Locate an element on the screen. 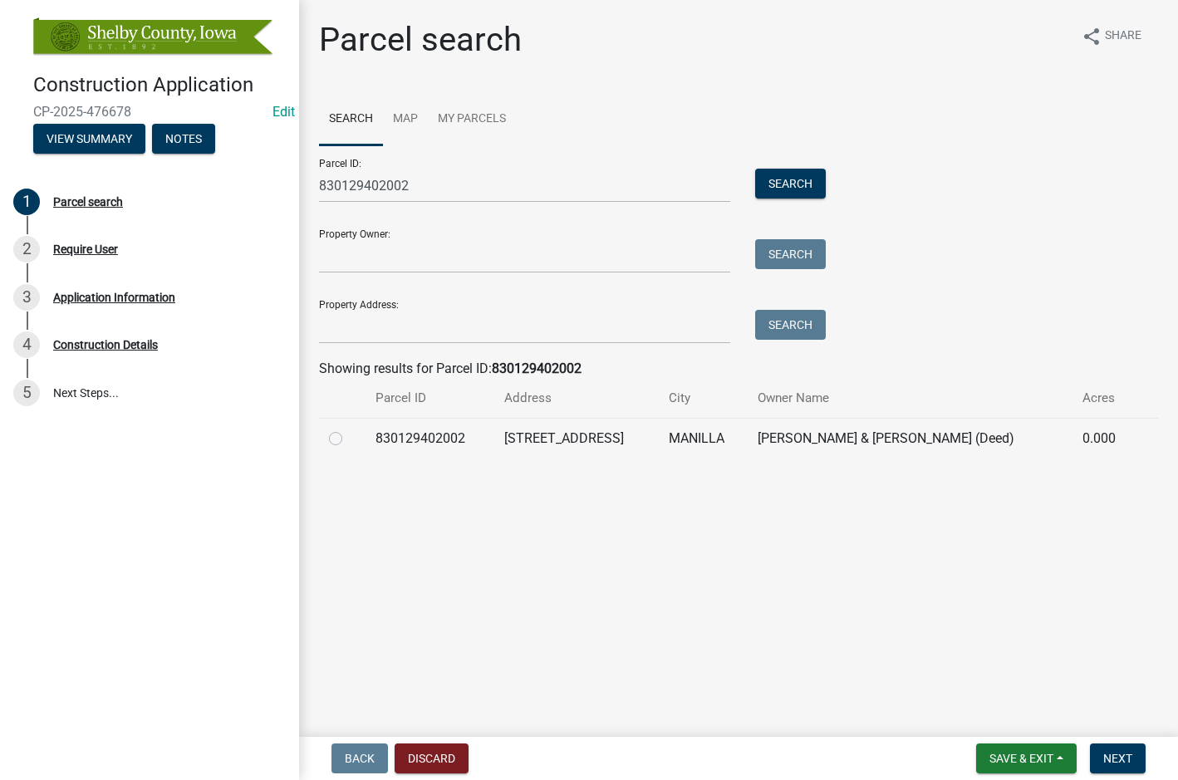  th: Parcel ID is located at coordinates (430, 398).